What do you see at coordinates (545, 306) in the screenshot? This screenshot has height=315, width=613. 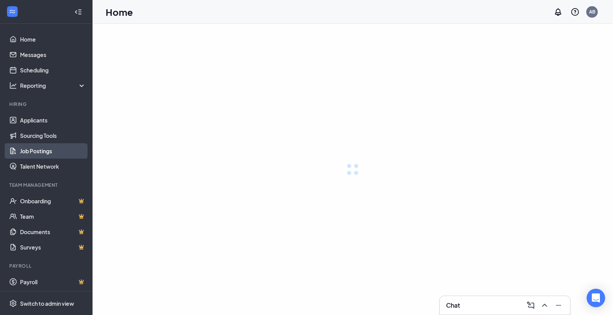 I see `svg: ChevronUp` at bounding box center [545, 306].